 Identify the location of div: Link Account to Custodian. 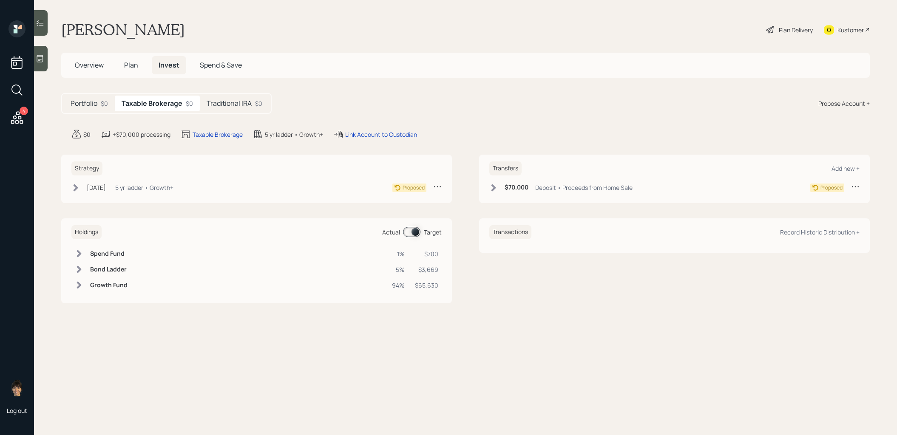
(381, 134).